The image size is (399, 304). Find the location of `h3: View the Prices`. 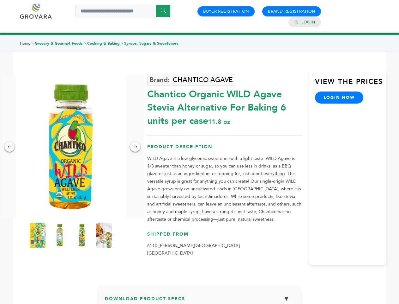

h3: View the Prices is located at coordinates (351, 84).